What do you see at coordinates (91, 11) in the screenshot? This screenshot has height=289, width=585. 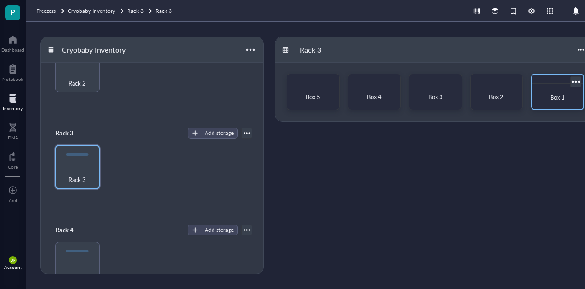 I see `span: Cryobaby Inventory` at bounding box center [91, 11].